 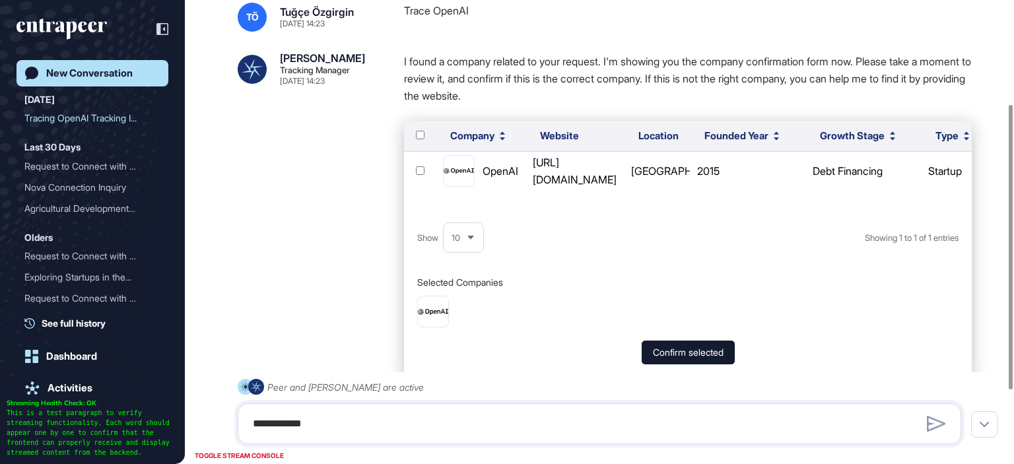 What do you see at coordinates (688, 79) in the screenshot?
I see `p: I found a company related to your request. I'm showing you the company confirmation form now. Ple...` at bounding box center [688, 79].